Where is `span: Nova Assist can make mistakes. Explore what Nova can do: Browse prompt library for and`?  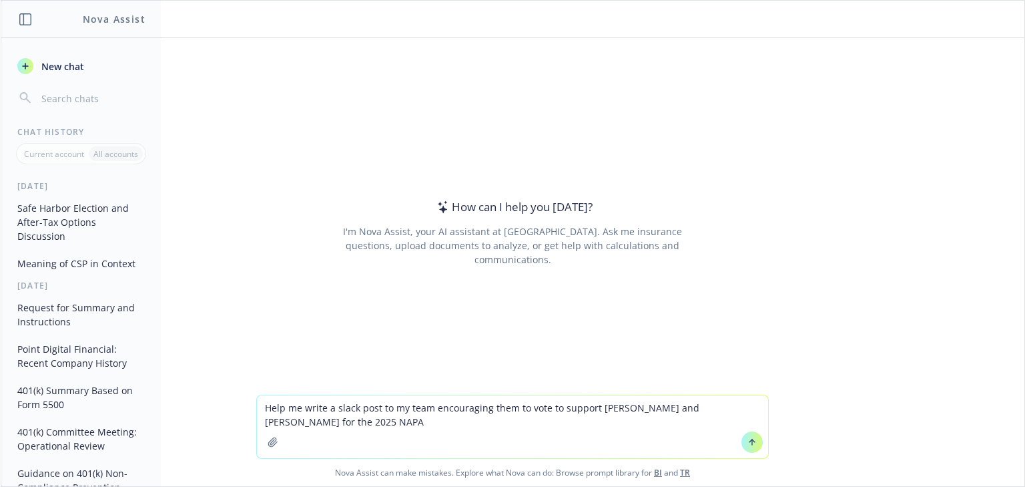
span: Nova Assist can make mistakes. Explore what Nova can do: Browse prompt library for and is located at coordinates (513, 472).